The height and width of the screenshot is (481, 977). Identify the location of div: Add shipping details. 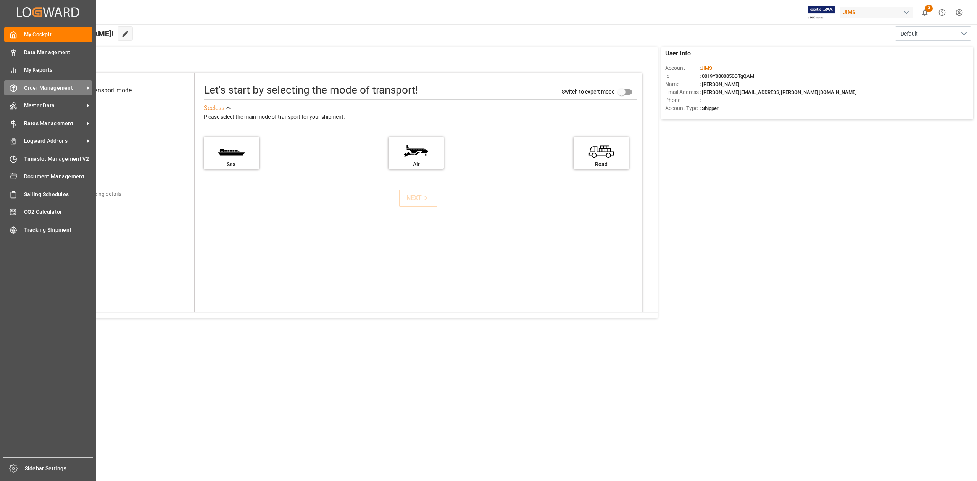
(97, 194).